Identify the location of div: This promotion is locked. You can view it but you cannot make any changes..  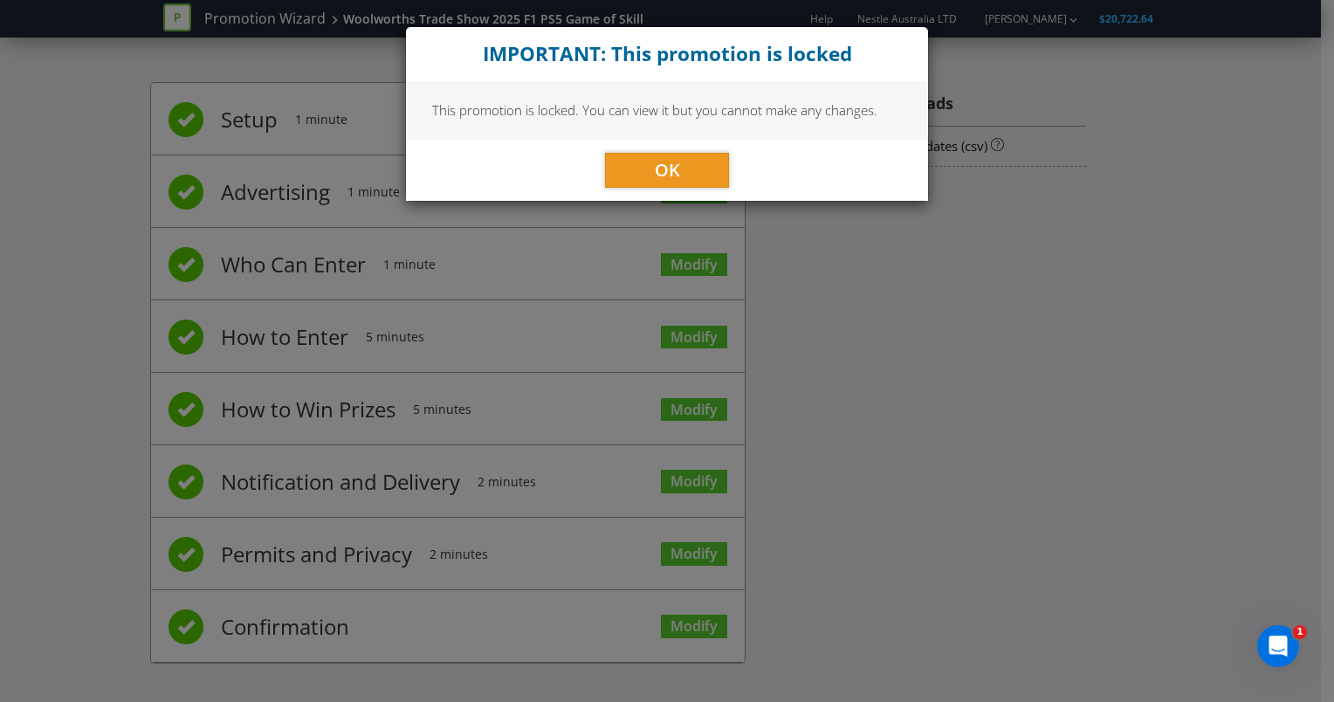
(667, 110).